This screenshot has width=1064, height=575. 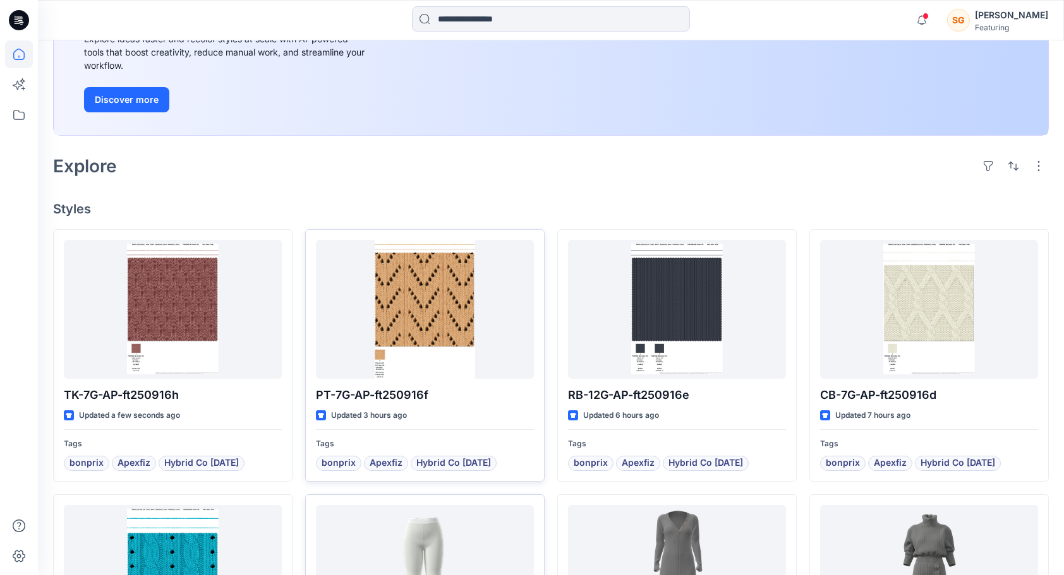 What do you see at coordinates (424, 309) in the screenshot?
I see `a: PT-7G-AP-ft250916f` at bounding box center [424, 309].